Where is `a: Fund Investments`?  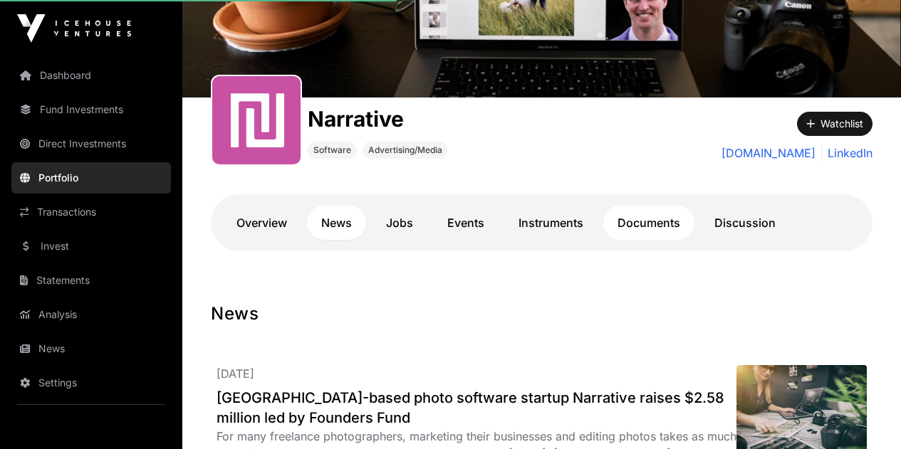 a: Fund Investments is located at coordinates (91, 110).